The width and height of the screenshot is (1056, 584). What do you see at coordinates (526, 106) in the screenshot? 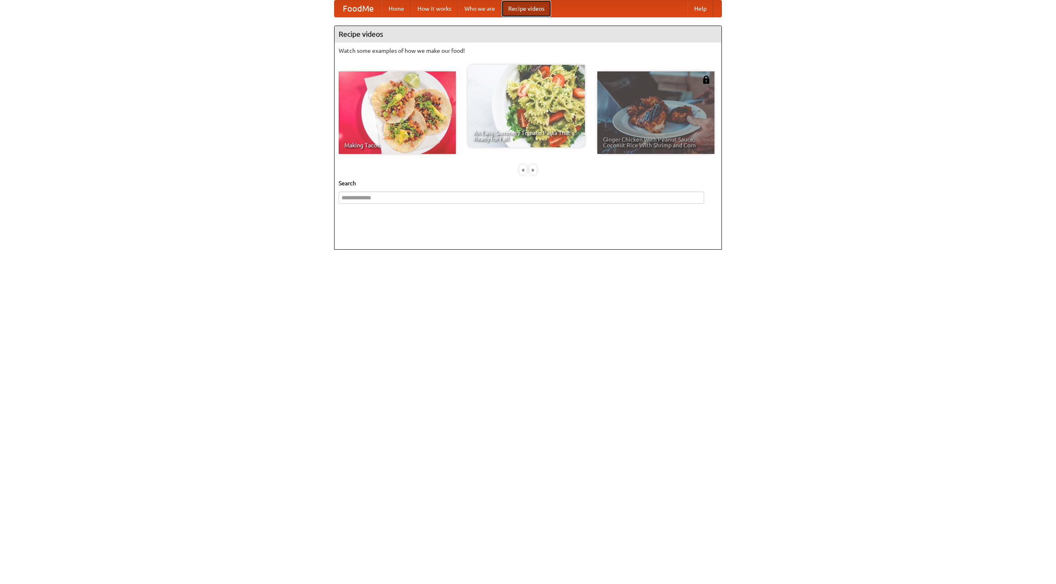
I see `a: An Easy, Summery Tomato Pasta That's Ready for Fall` at bounding box center [526, 106].